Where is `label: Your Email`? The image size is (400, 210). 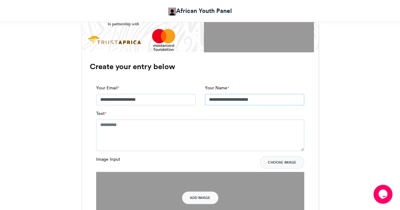
label: Your Email is located at coordinates (108, 88).